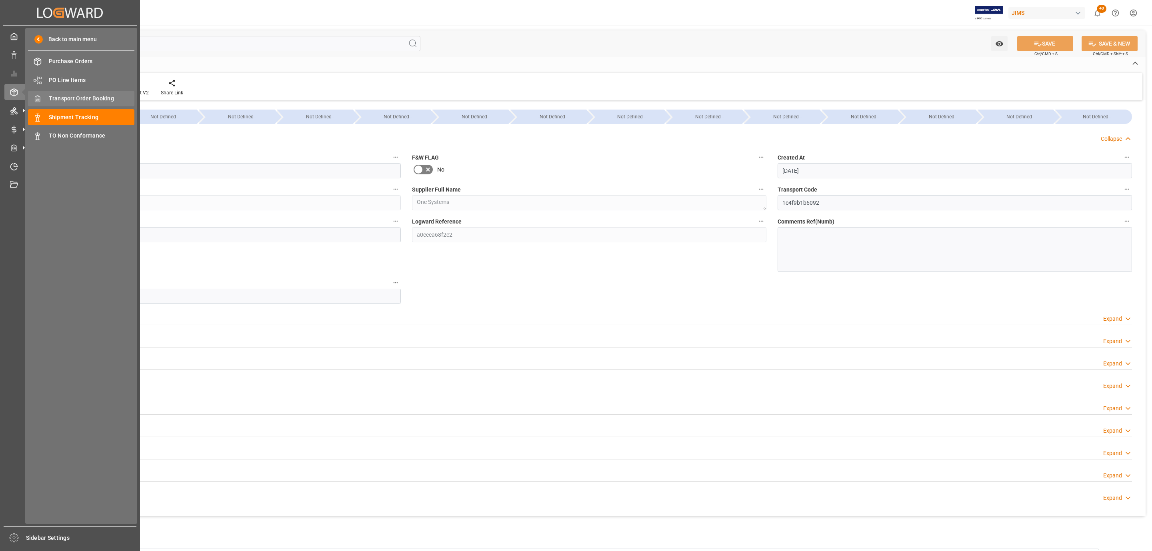 The width and height of the screenshot is (1152, 551). What do you see at coordinates (1000, 44) in the screenshot?
I see `button: open menu` at bounding box center [1000, 44].